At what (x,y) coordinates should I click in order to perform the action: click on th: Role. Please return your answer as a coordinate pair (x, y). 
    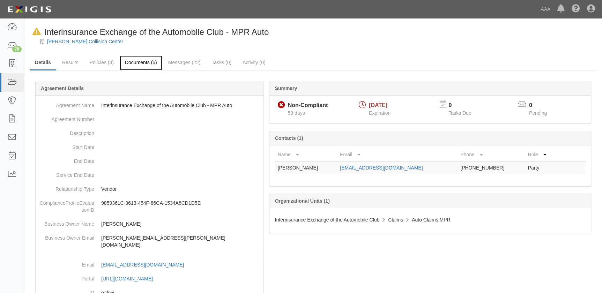
    Looking at the image, I should click on (541, 154).